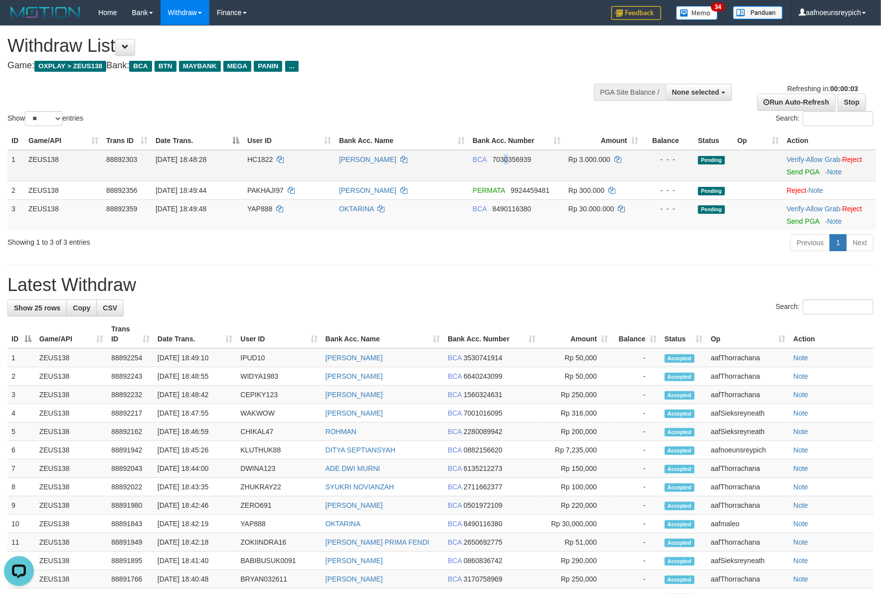  What do you see at coordinates (130, 580) in the screenshot?
I see `td: 88891766` at bounding box center [130, 580].